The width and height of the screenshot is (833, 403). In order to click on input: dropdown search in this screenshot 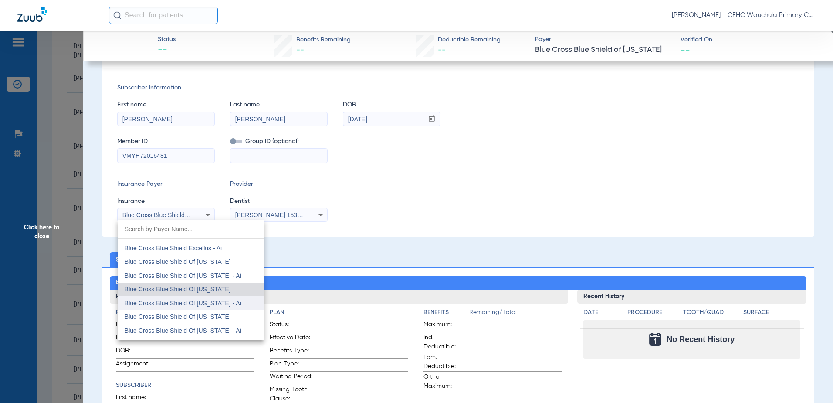, I will do `click(191, 229)`.